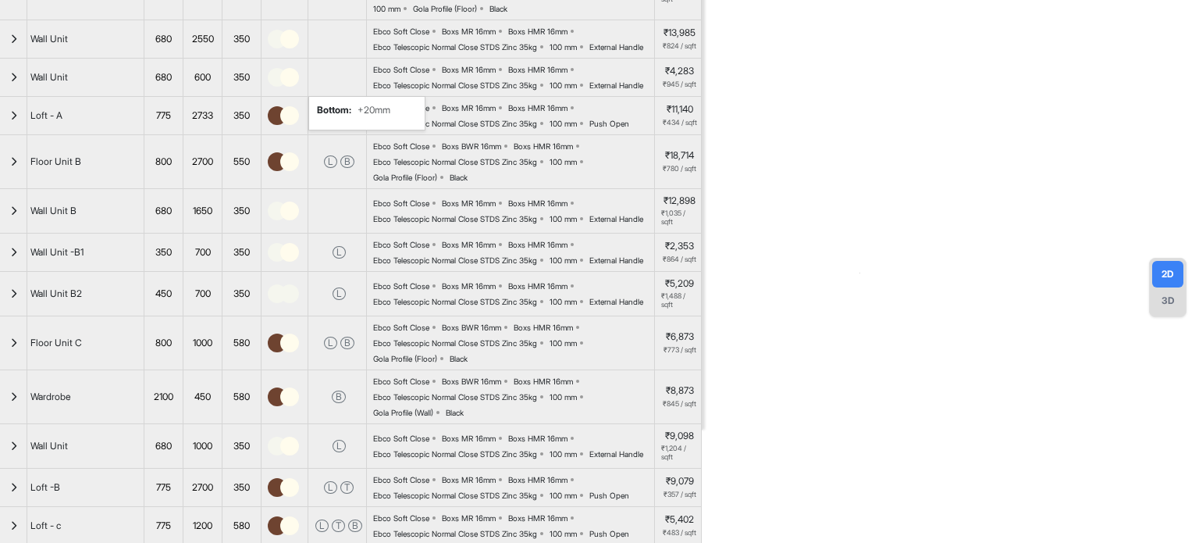  I want to click on span: ₹773 / sqft, so click(680, 350).